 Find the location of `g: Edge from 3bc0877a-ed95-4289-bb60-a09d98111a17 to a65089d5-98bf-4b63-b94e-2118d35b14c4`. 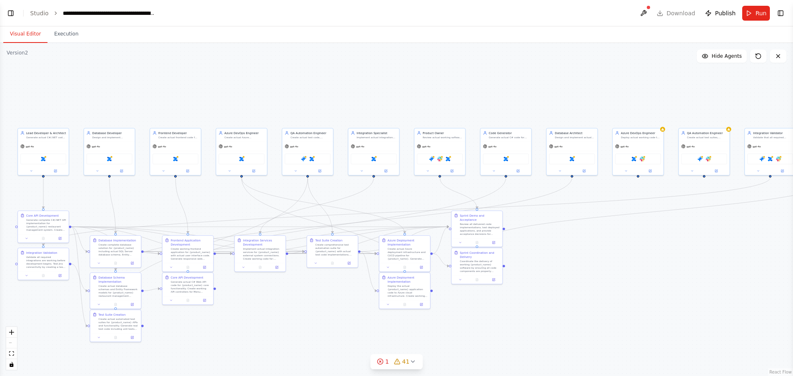

g: Edge from 3bc0877a-ed95-4289-bb60-a09d98111a17 to a65089d5-98bf-4b63-b94e-2118d35b14c4 is located at coordinates (368, 252).